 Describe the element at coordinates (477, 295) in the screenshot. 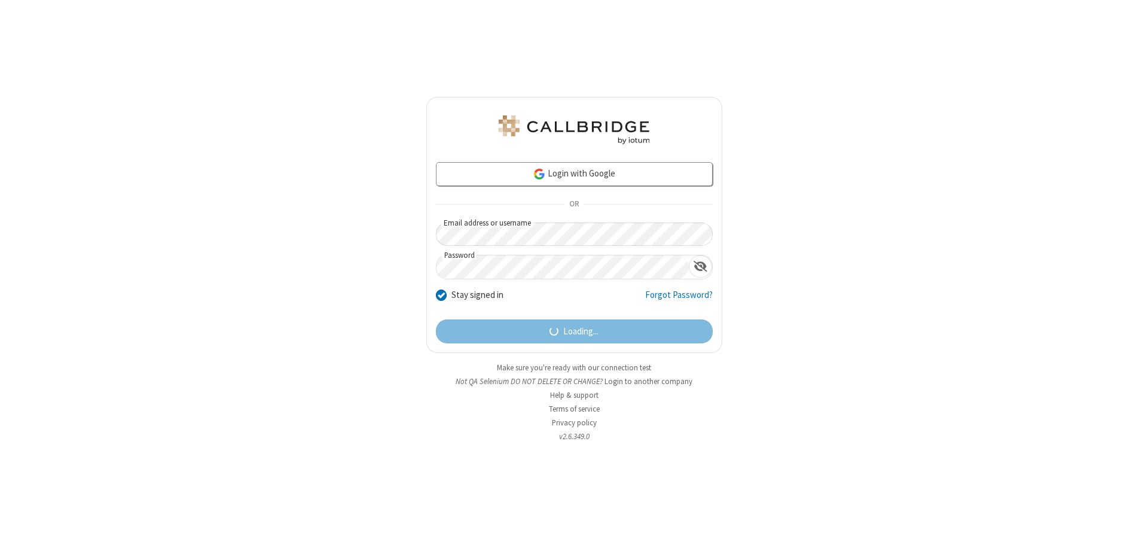

I see `label: Stay signed in` at that location.